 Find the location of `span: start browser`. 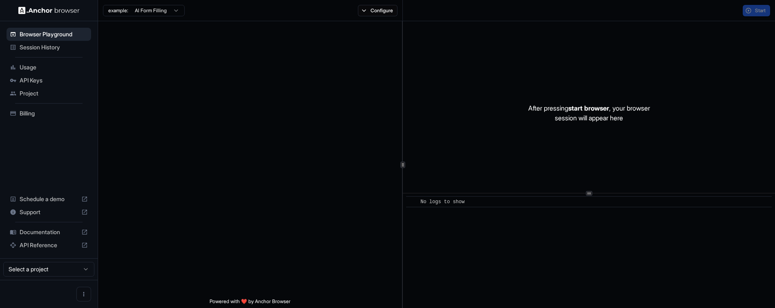

span: start browser is located at coordinates (589, 108).